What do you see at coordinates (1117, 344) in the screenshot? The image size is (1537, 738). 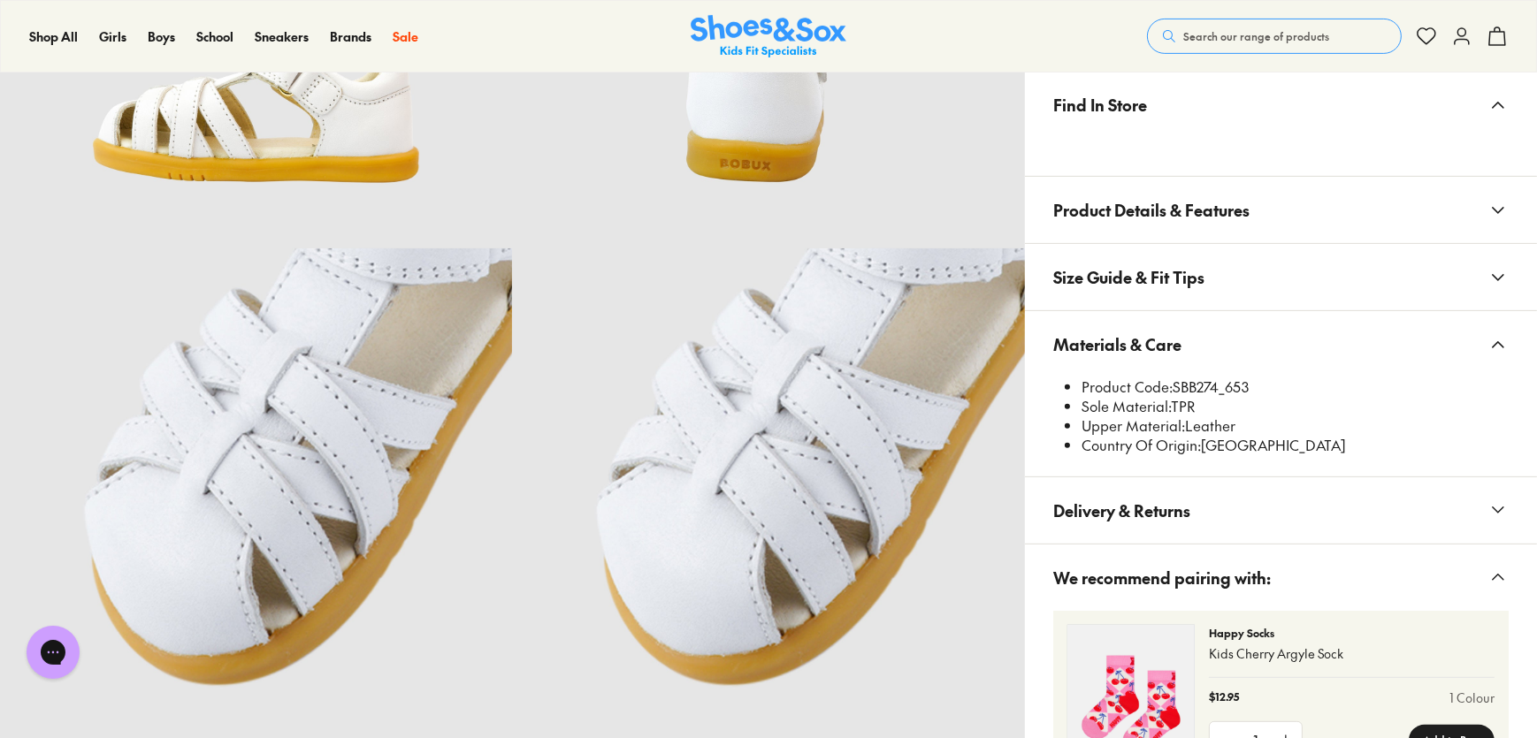 I see `span: Materials & Care` at bounding box center [1117, 344].